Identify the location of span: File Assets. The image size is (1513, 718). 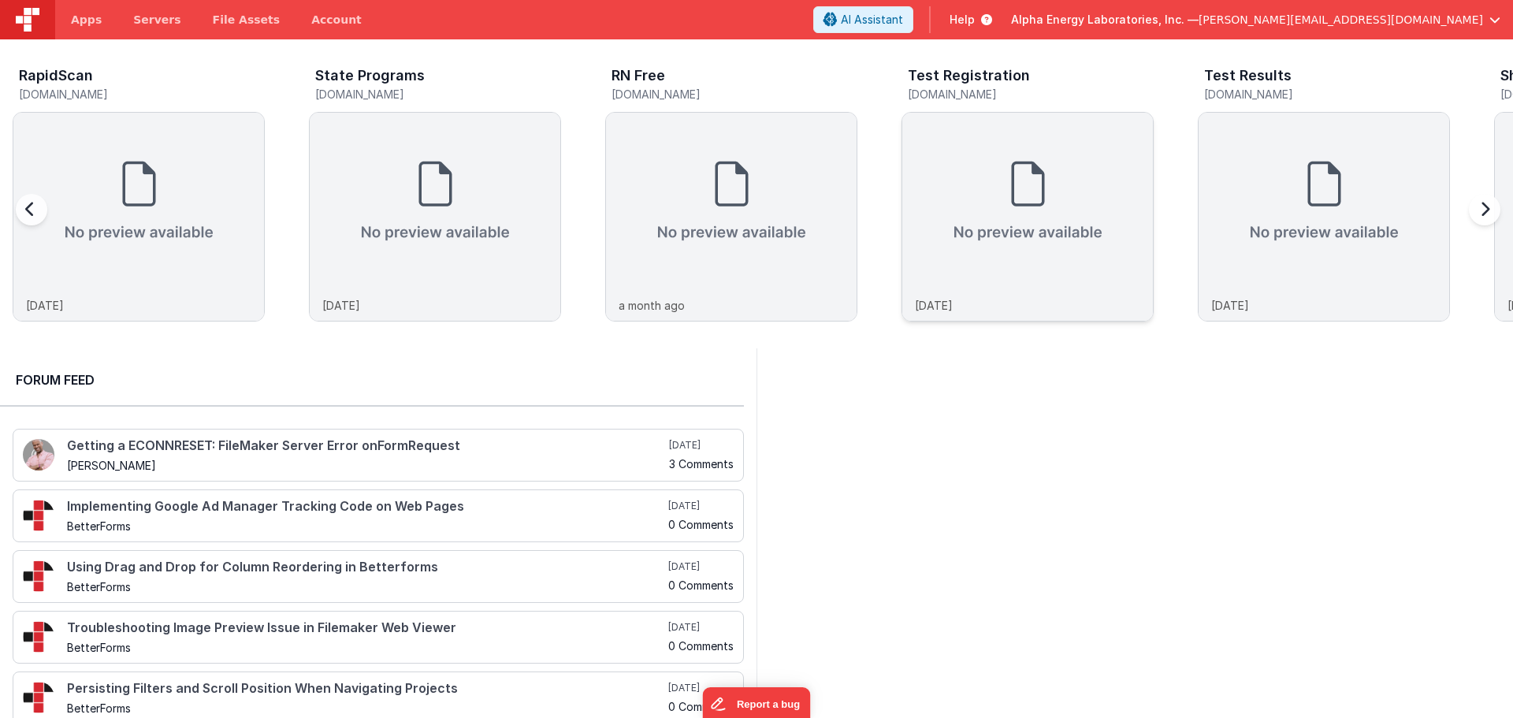
(247, 20).